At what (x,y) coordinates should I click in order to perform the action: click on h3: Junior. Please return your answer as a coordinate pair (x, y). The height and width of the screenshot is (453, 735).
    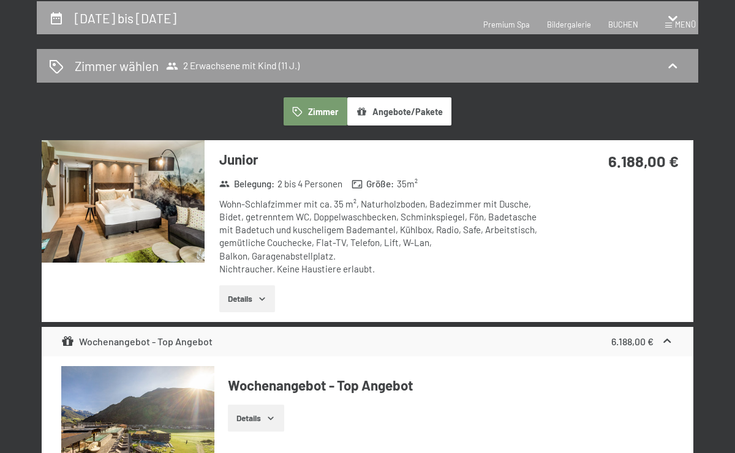
    Looking at the image, I should click on (383, 159).